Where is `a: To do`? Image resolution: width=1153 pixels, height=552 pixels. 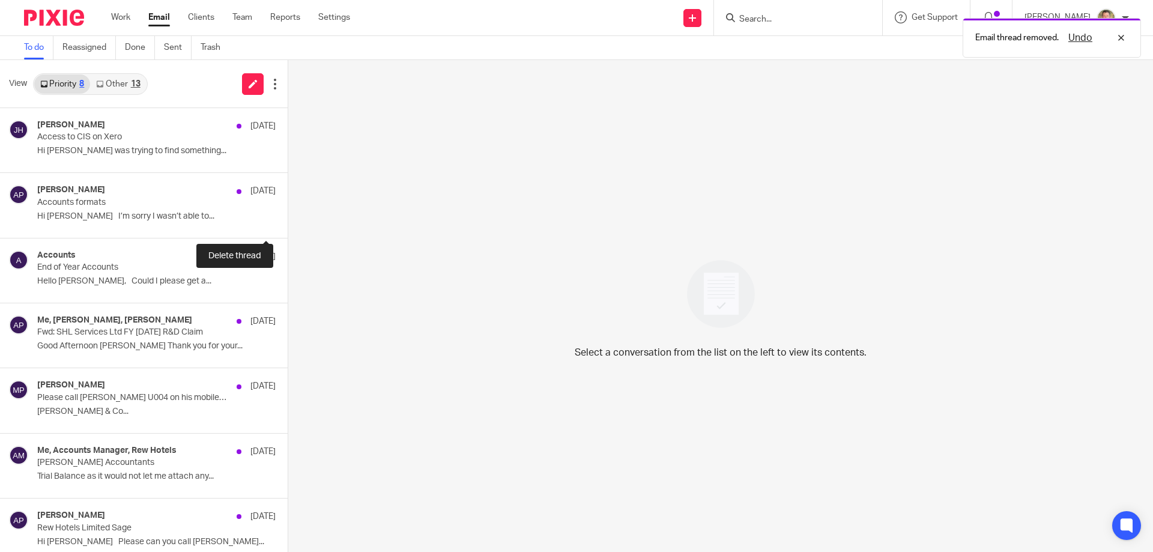 a: To do is located at coordinates (38, 47).